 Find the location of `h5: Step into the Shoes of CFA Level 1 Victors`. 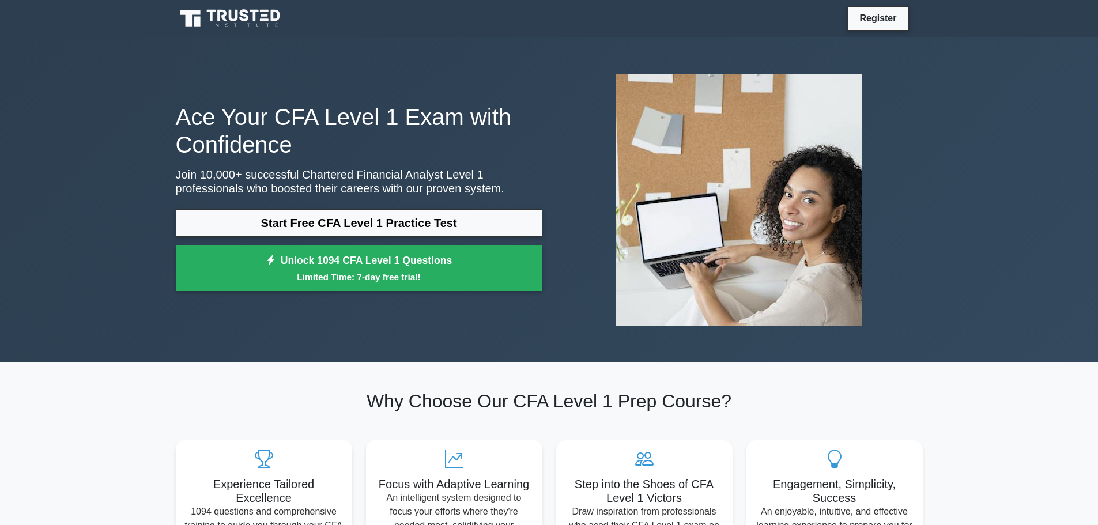

h5: Step into the Shoes of CFA Level 1 Victors is located at coordinates (644, 491).